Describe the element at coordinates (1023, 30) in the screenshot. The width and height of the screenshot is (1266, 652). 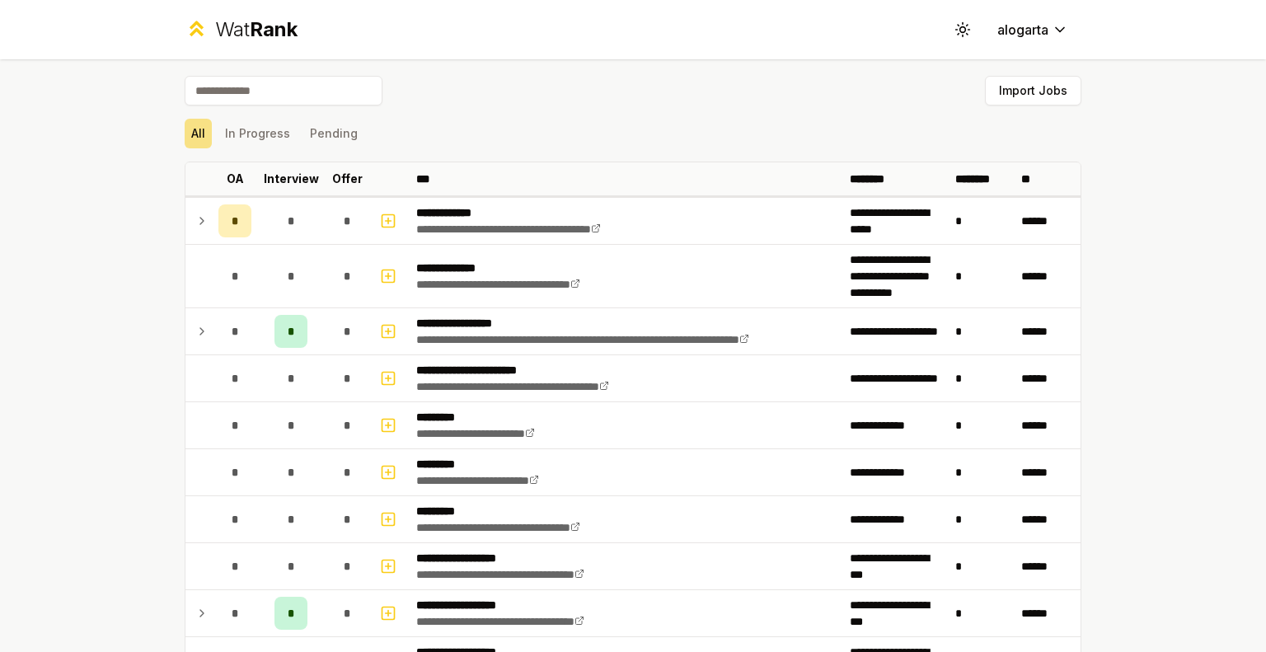
I see `span: alogarta` at that location.